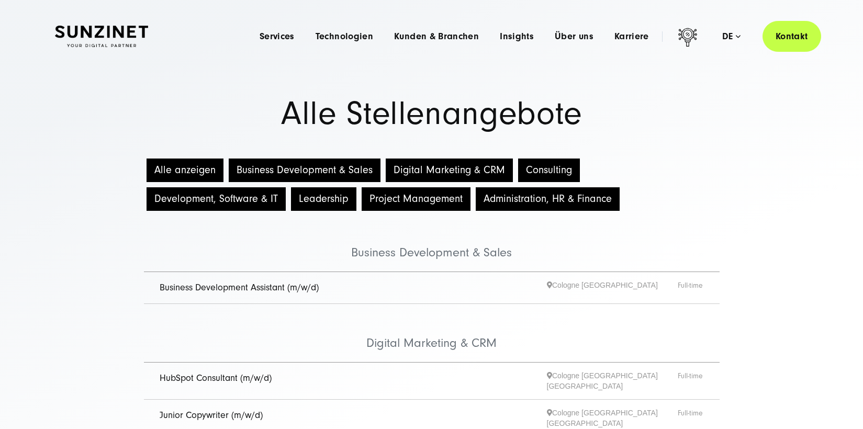  I want to click on h1: Alle Stellenangebote, so click(432, 114).